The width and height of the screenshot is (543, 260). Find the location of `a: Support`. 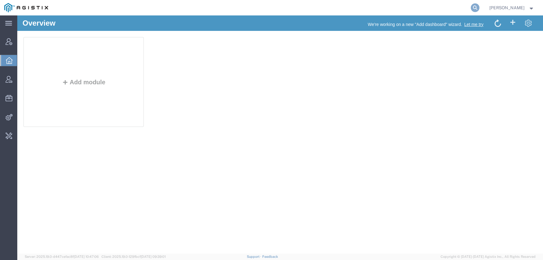

a: Support is located at coordinates (255, 256).